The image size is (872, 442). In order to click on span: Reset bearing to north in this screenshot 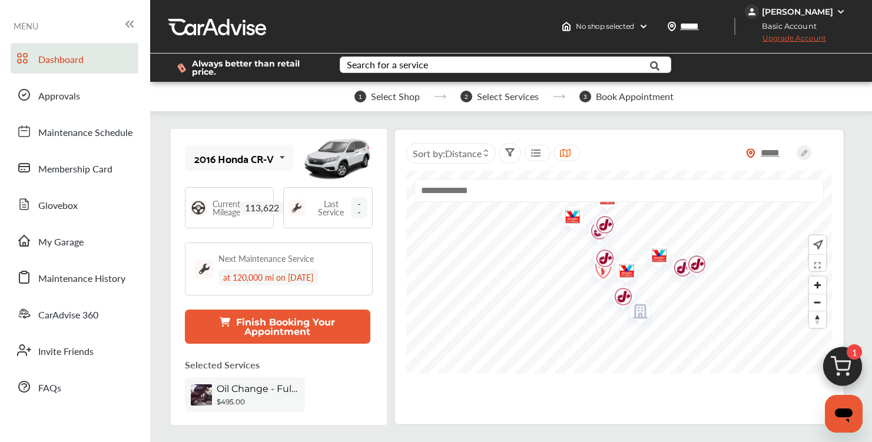, I will do `click(817, 320)`.